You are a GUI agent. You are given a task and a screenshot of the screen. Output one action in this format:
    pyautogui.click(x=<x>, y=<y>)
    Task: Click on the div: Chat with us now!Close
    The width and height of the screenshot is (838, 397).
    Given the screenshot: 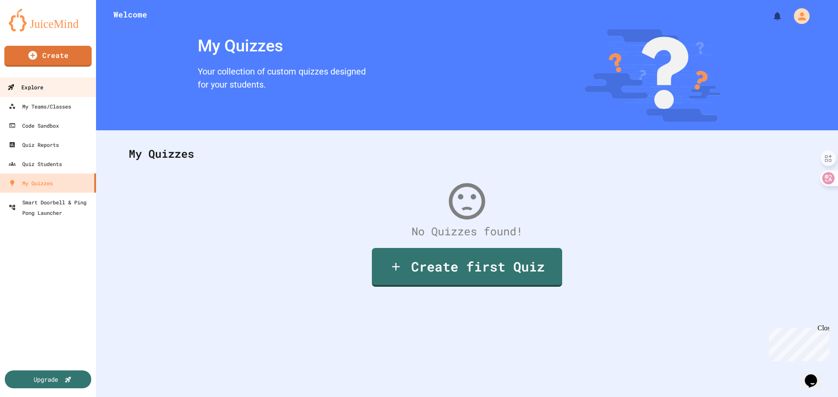 What is the action you would take?
    pyautogui.click(x=32, y=29)
    